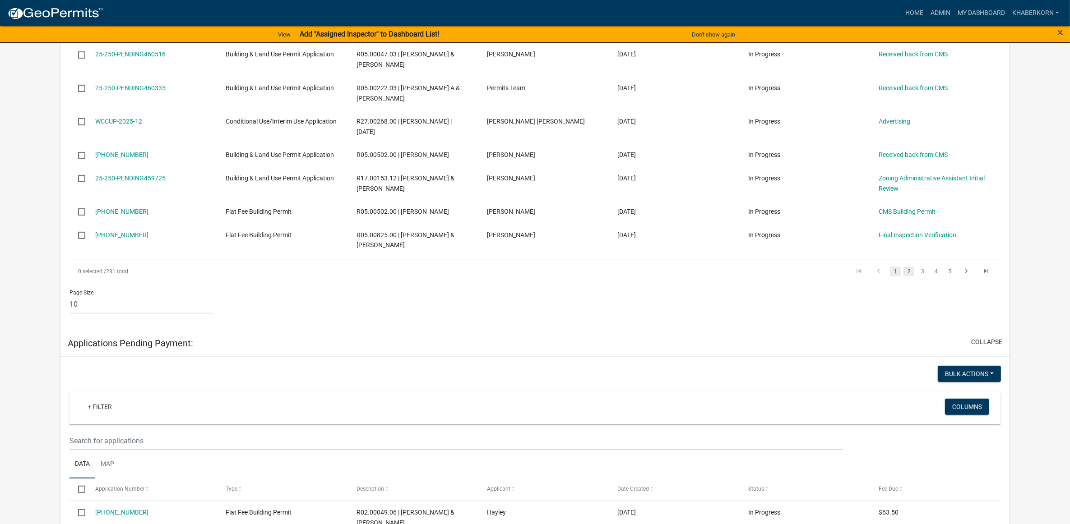 This screenshot has height=524, width=1070. What do you see at coordinates (895, 121) in the screenshot?
I see `a: Advertising` at bounding box center [895, 121].